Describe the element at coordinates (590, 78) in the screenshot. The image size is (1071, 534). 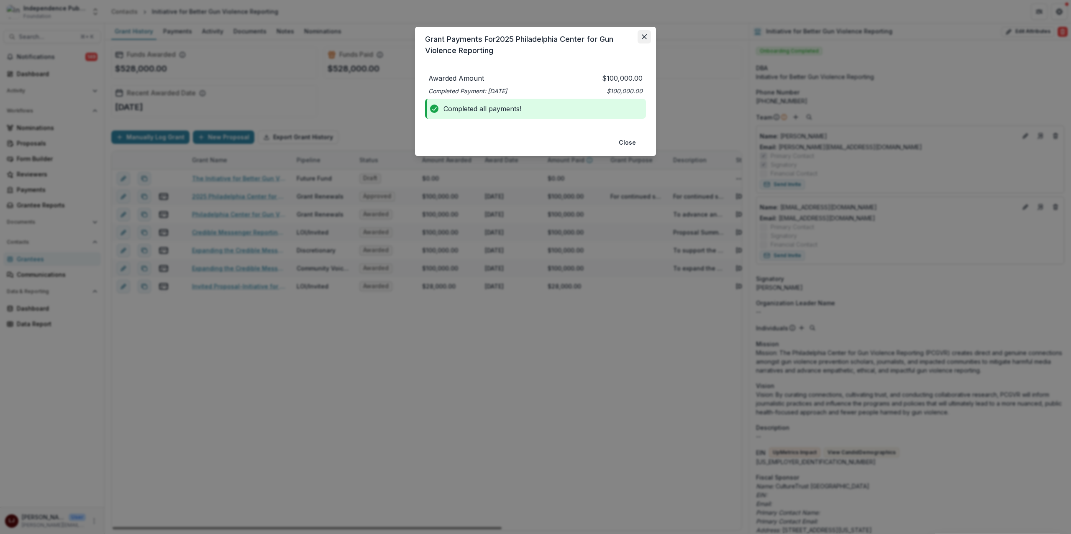
I see `p: $100,000.00` at that location.